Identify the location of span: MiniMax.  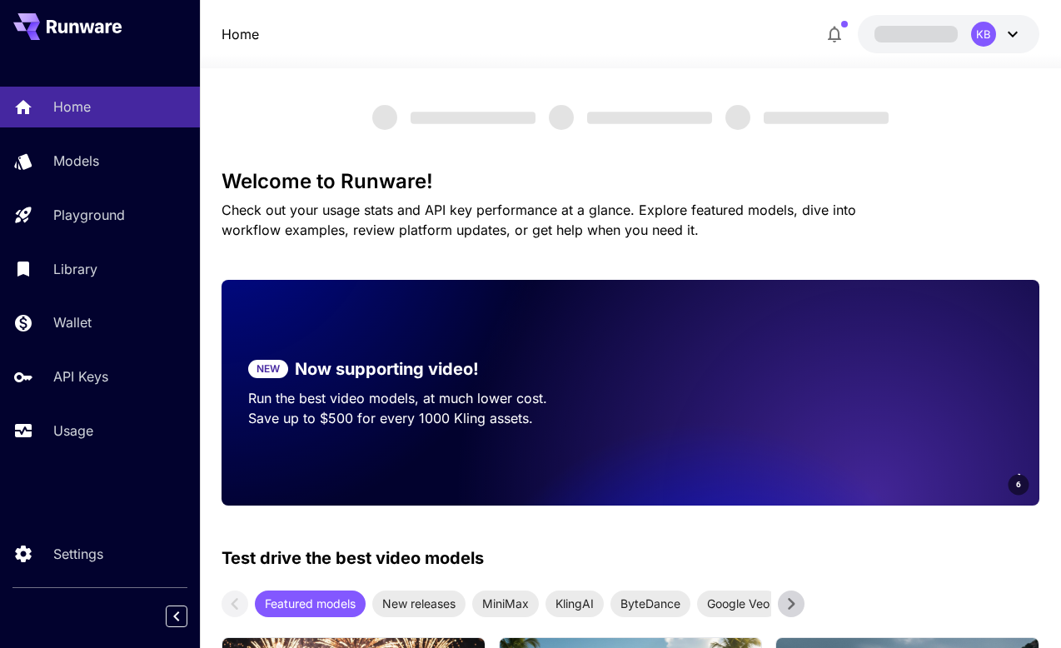
(506, 603).